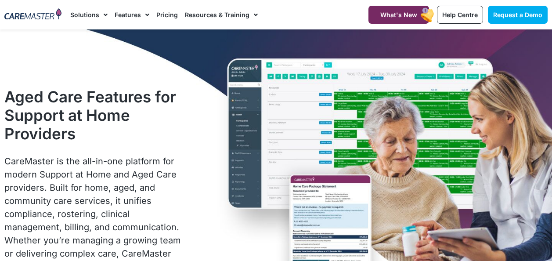  I want to click on h1: Aged Care Features for Support at Home Providers, so click(97, 115).